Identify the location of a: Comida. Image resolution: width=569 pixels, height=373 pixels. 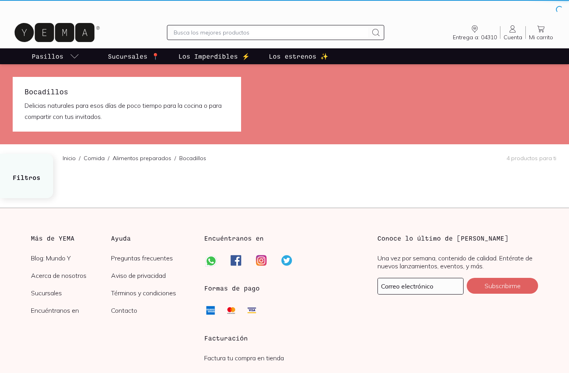
(94, 158).